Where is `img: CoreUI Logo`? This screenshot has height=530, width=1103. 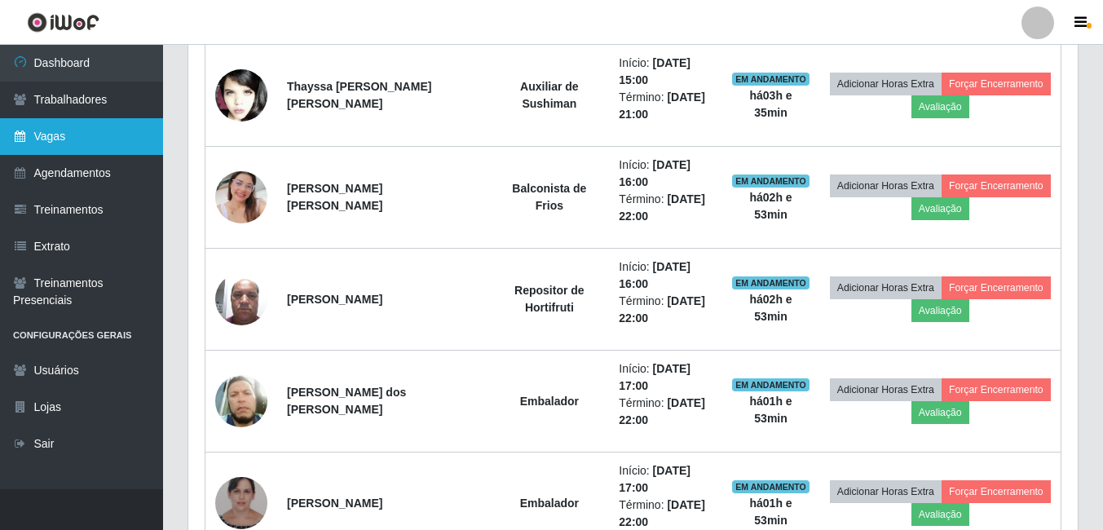
img: CoreUI Logo is located at coordinates (63, 22).